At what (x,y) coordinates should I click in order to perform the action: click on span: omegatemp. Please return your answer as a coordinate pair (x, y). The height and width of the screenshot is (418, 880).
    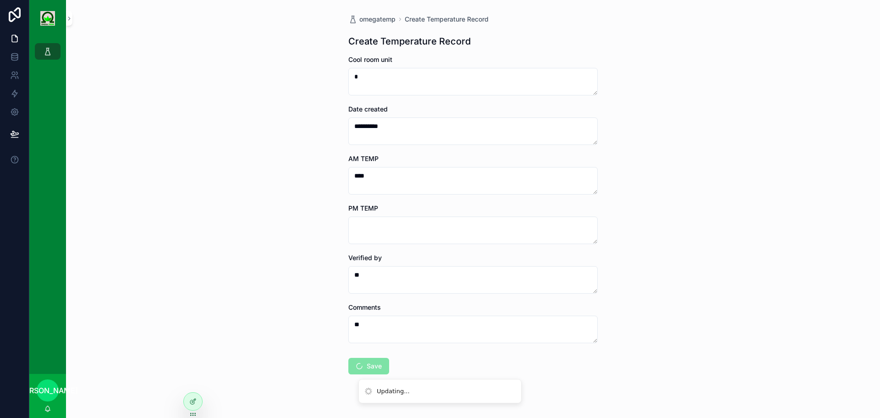
    Looking at the image, I should click on (377, 19).